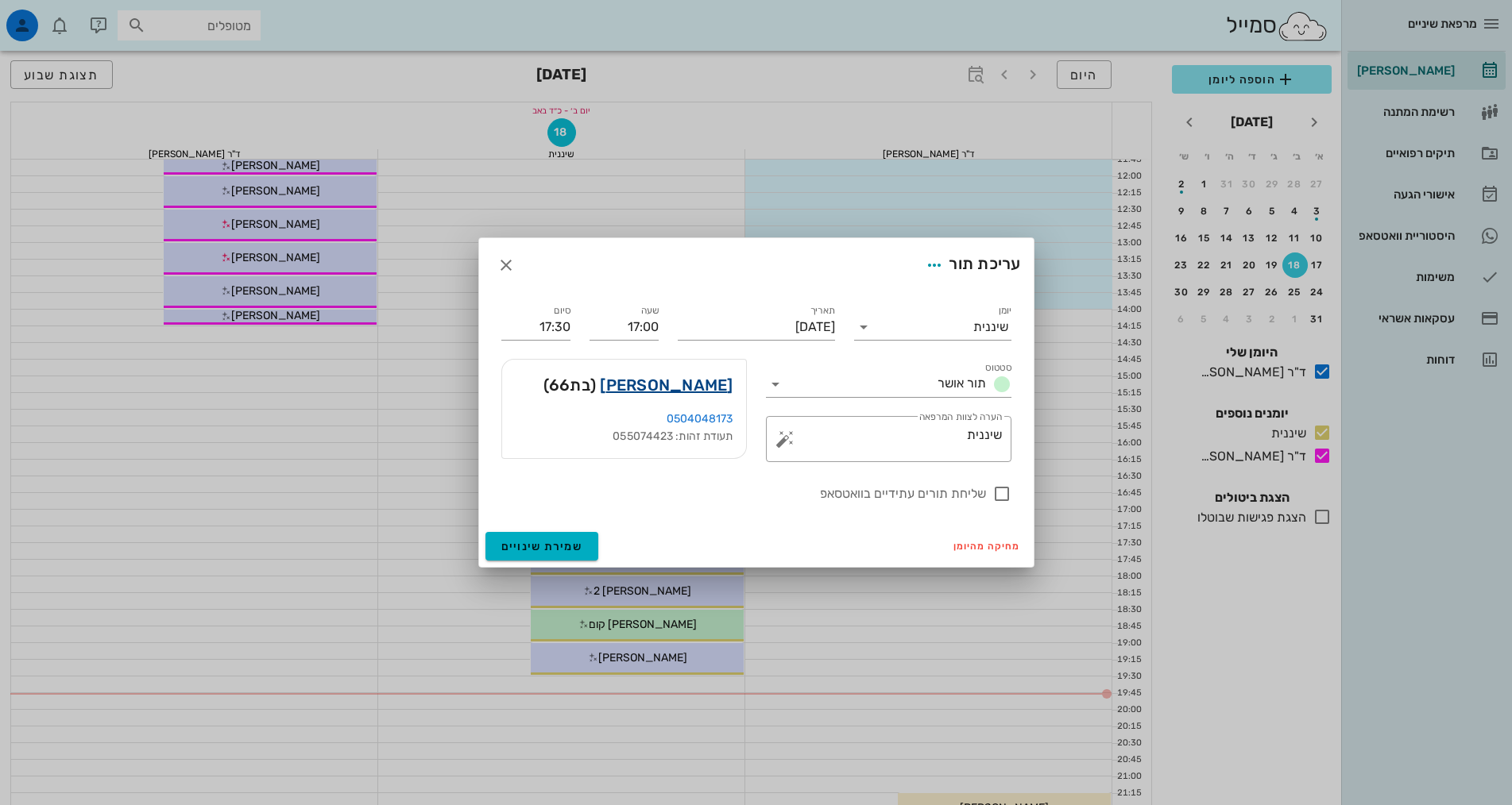 The image size is (1512, 805). What do you see at coordinates (998, 368) in the screenshot?
I see `label: סטטוס` at bounding box center [998, 368].